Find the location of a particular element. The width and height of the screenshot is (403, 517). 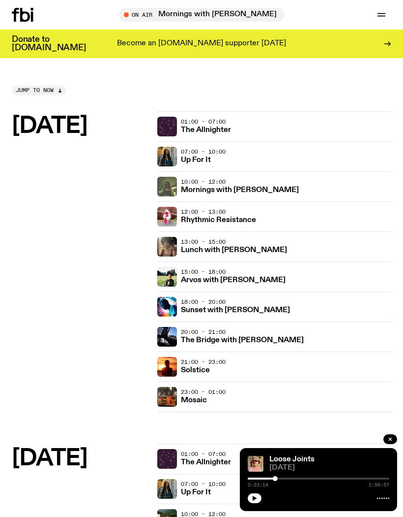

span: 18:00 - 20:00 is located at coordinates (203, 302).